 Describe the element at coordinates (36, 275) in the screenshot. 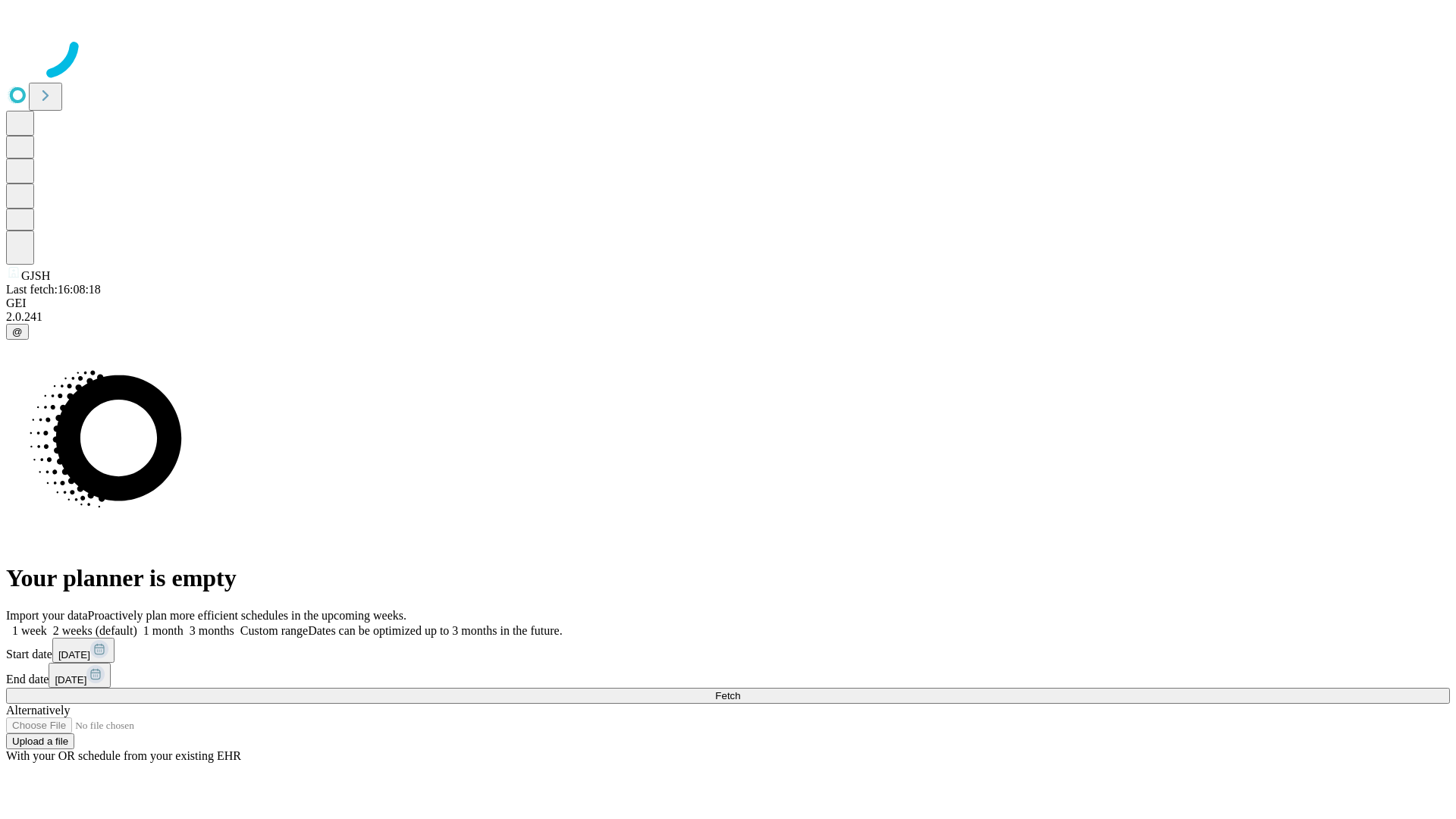

I see `span: GJSH` at that location.